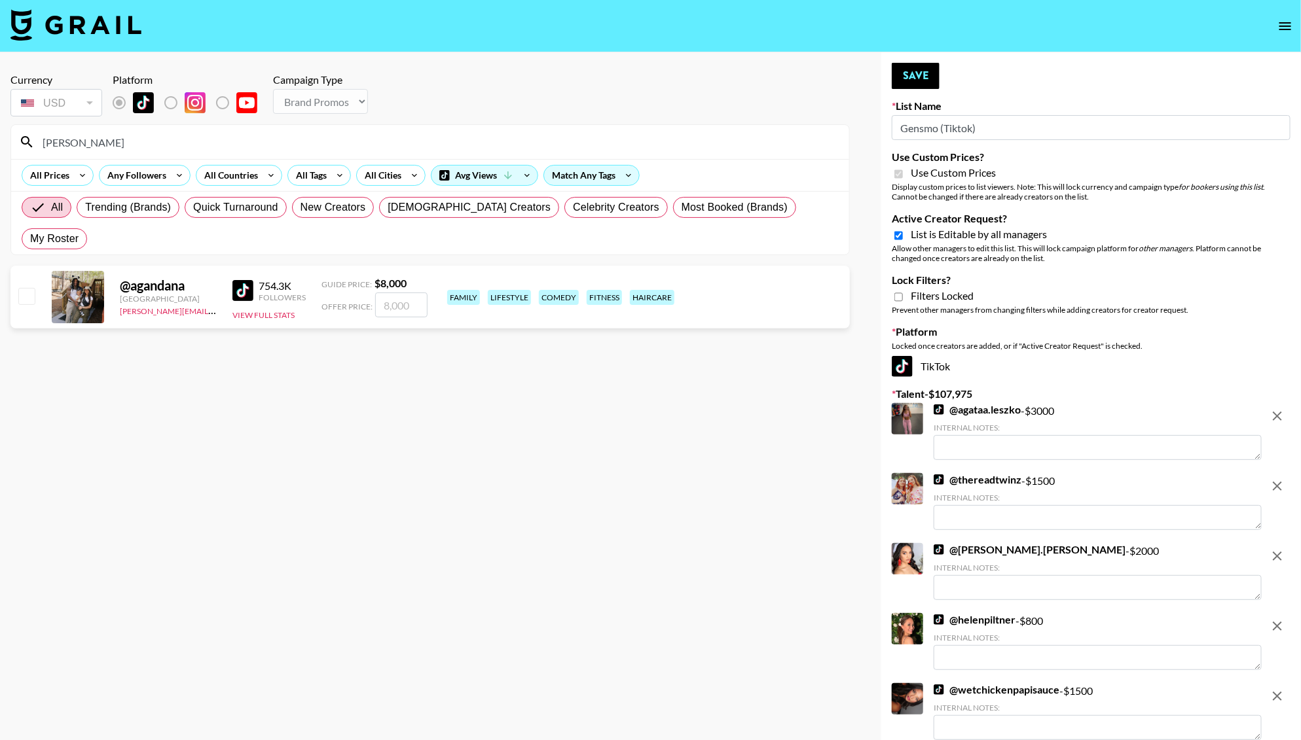 Image resolution: width=1301 pixels, height=740 pixels. Describe the element at coordinates (977, 480) in the screenshot. I see `a: @thereadtwinz` at that location.